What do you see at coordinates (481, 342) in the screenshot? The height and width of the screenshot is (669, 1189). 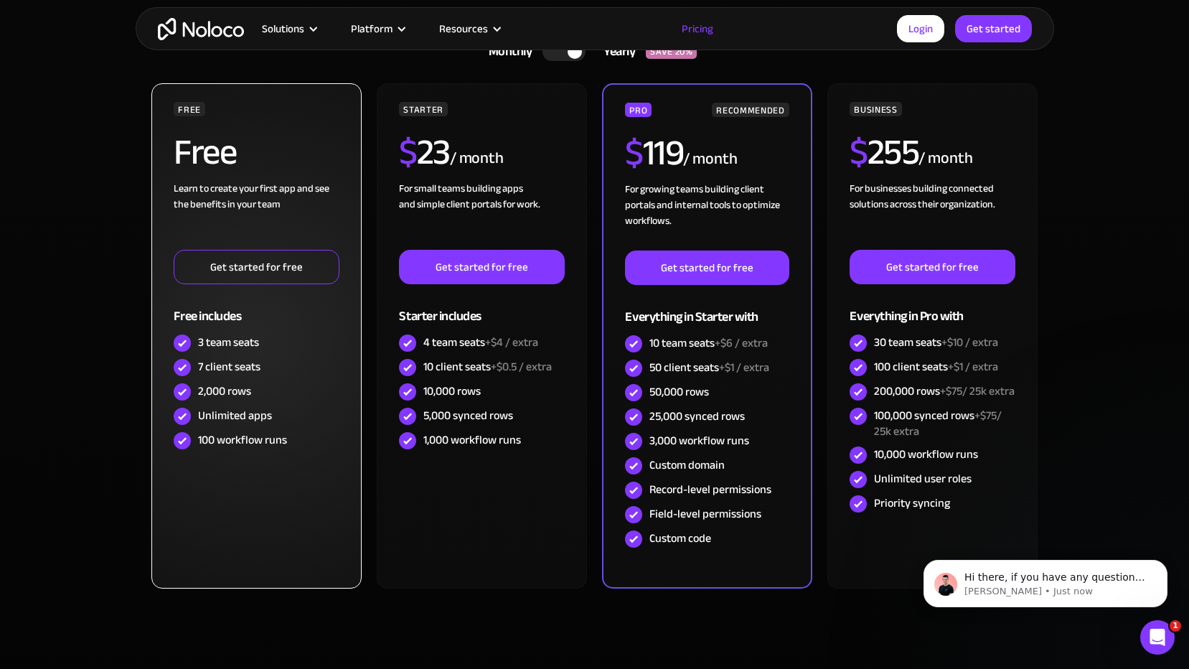 I see `div: 4 team seats` at bounding box center [481, 342].